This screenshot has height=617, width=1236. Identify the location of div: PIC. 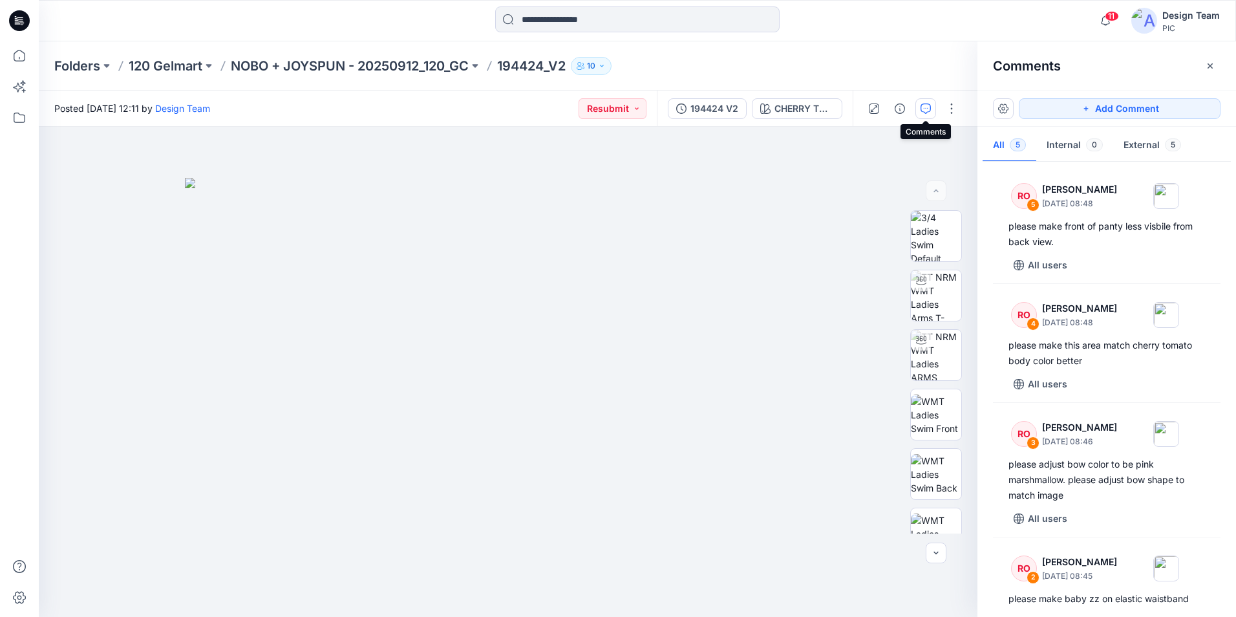
(1191, 28).